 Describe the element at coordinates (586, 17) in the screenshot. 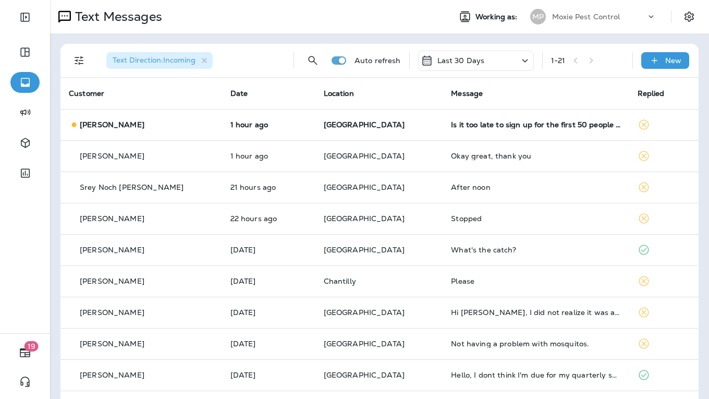

I see `p: Moxie Pest Control` at that location.